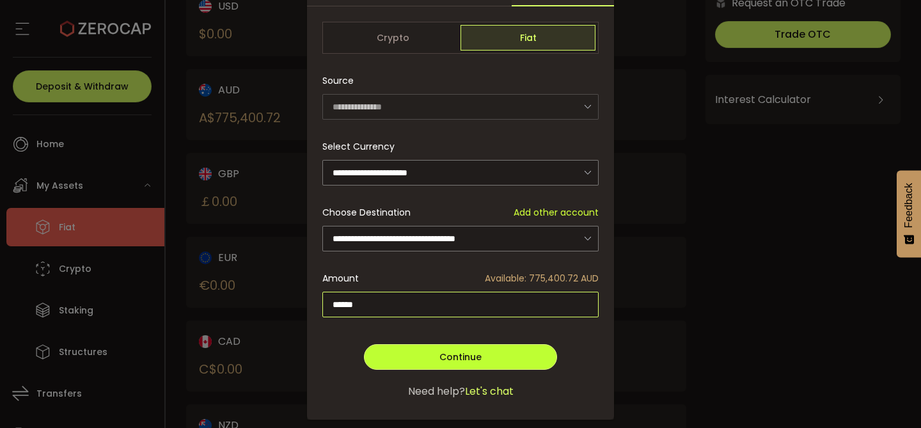 The width and height of the screenshot is (921, 428). What do you see at coordinates (393, 38) in the screenshot?
I see `span: Crypto` at bounding box center [393, 38].